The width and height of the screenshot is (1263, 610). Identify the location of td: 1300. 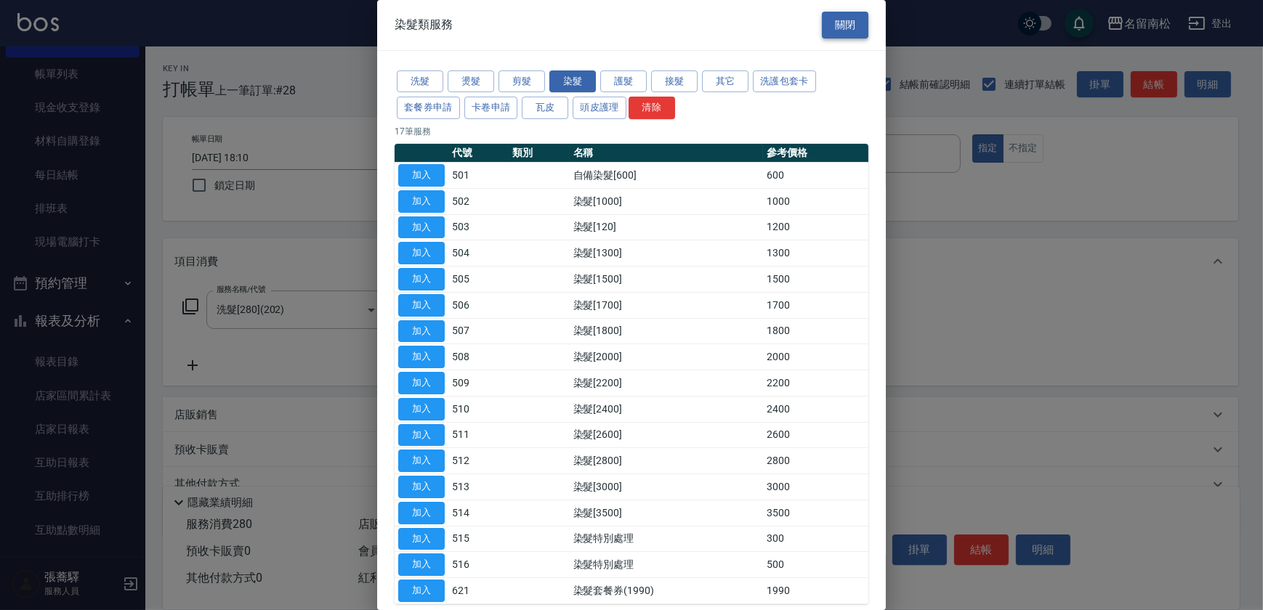
(815, 254).